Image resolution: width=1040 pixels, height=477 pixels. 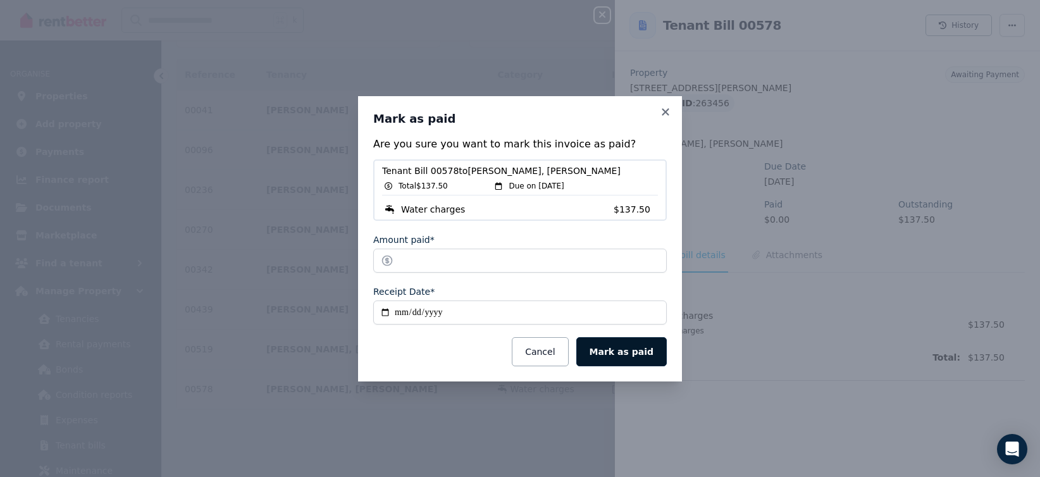 What do you see at coordinates (433, 209) in the screenshot?
I see `span: Water charges` at bounding box center [433, 209].